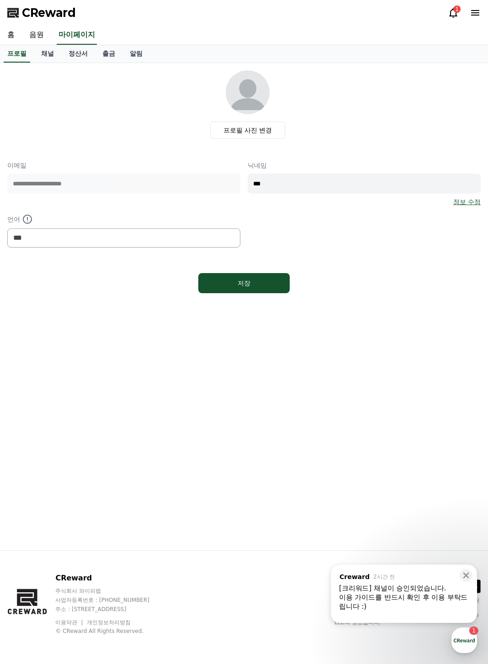  I want to click on img: profile_image, so click(248, 92).